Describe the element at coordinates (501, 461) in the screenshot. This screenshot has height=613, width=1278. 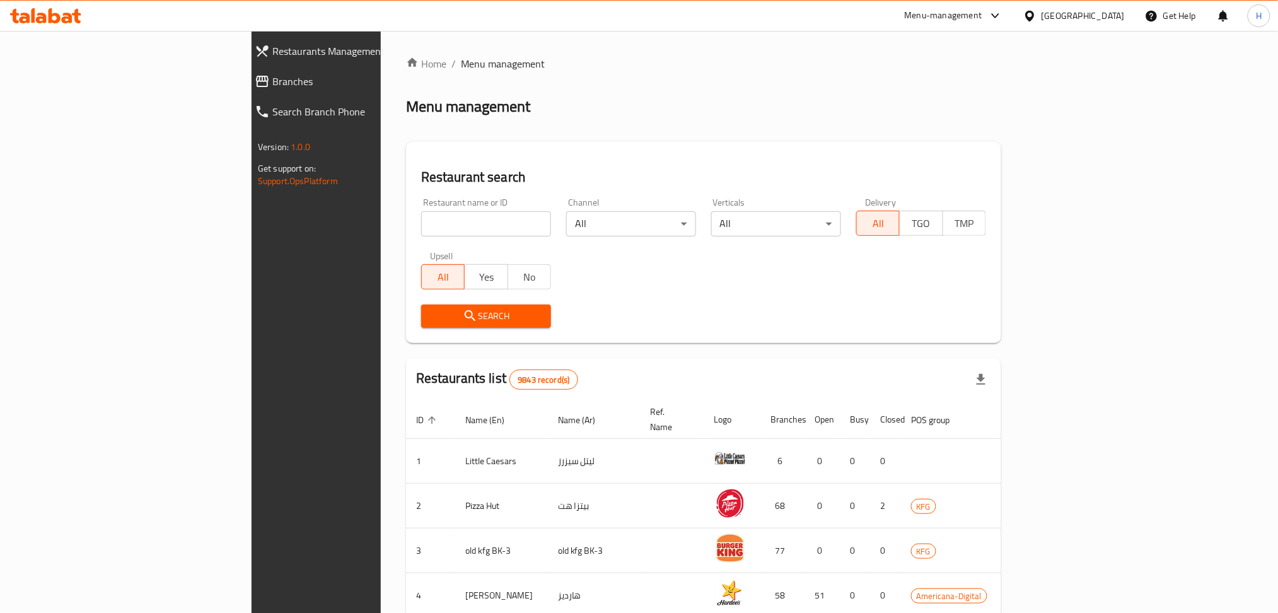
I see `td: Little Caesars` at that location.